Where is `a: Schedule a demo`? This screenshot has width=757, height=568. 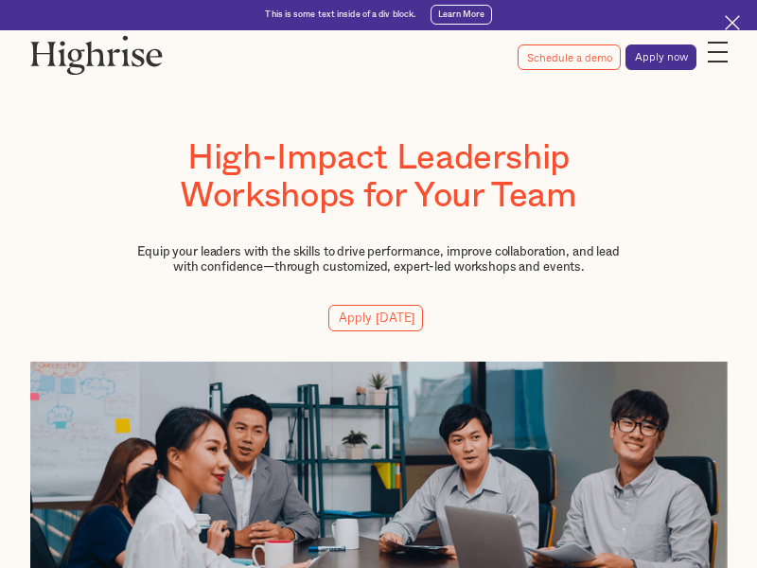 a: Schedule a demo is located at coordinates (569, 57).